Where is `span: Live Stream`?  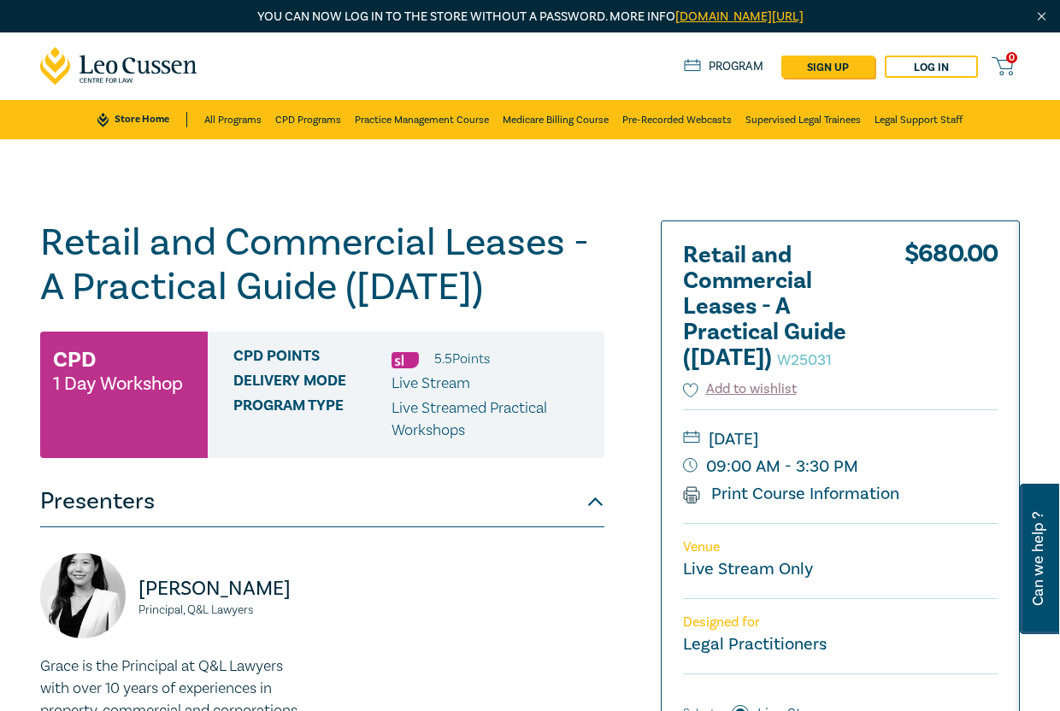 span: Live Stream is located at coordinates (431, 383).